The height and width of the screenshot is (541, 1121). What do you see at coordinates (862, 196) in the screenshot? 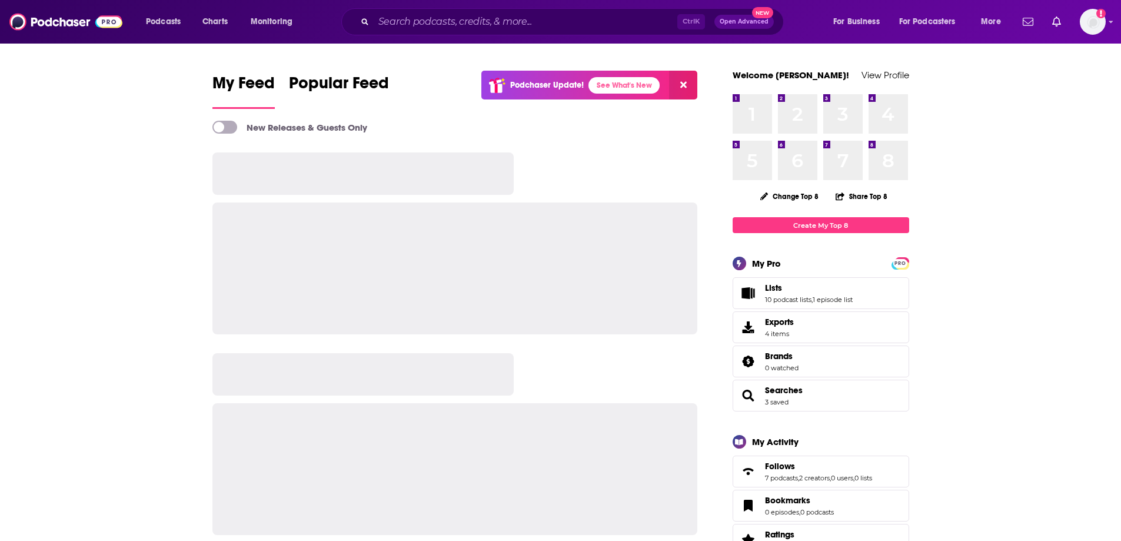
I see `button: Share Top 8` at bounding box center [862, 196].